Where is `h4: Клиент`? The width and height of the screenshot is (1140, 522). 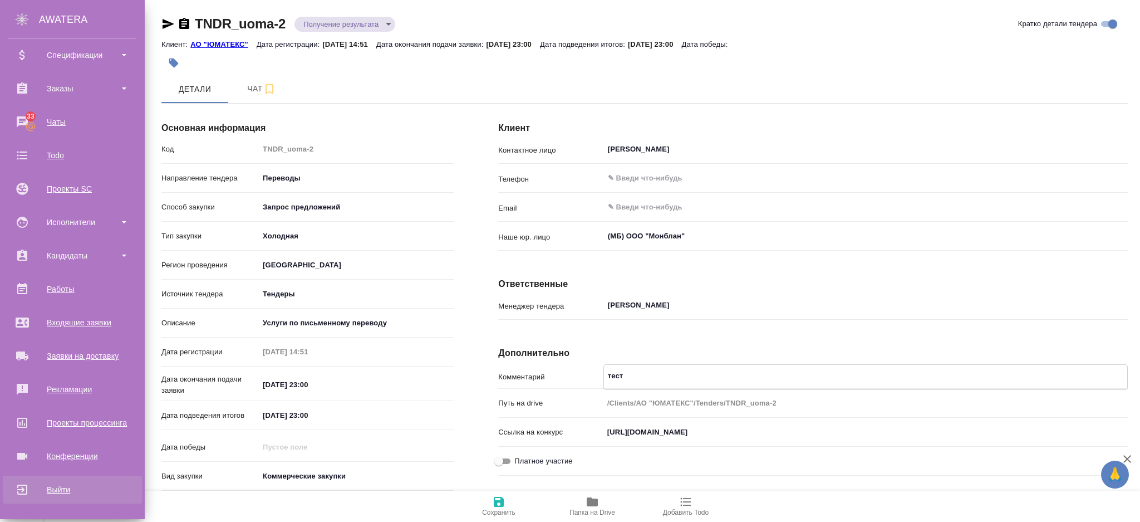
h4: Клиент is located at coordinates (813, 128).